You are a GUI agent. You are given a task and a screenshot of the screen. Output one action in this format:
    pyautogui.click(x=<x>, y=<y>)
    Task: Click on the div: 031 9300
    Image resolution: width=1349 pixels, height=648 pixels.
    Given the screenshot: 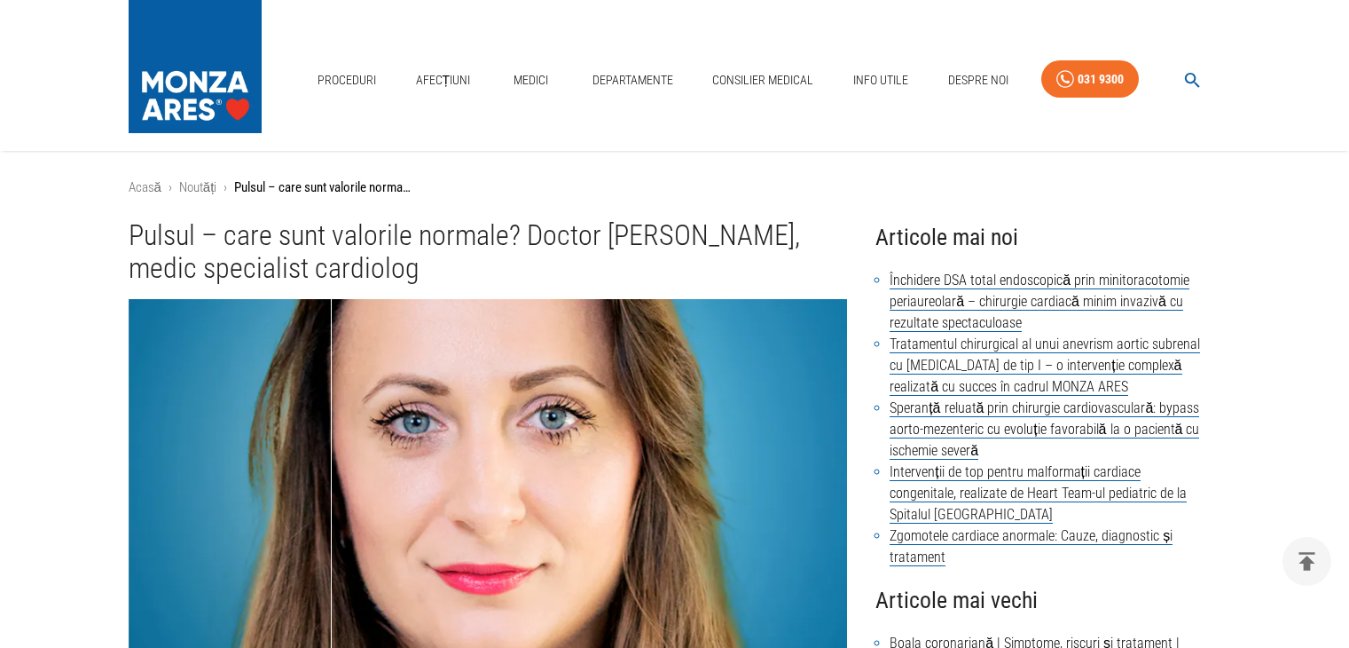 What is the action you would take?
    pyautogui.click(x=1101, y=79)
    